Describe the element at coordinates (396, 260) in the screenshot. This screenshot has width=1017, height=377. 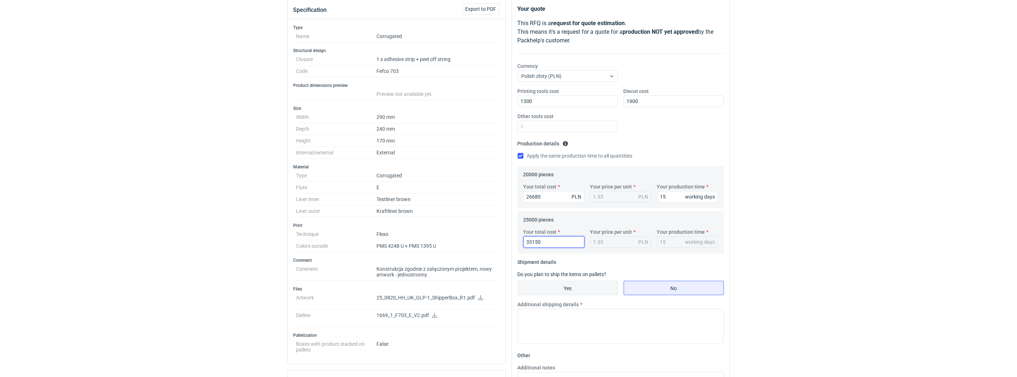
I see `h3: Comment` at that location.